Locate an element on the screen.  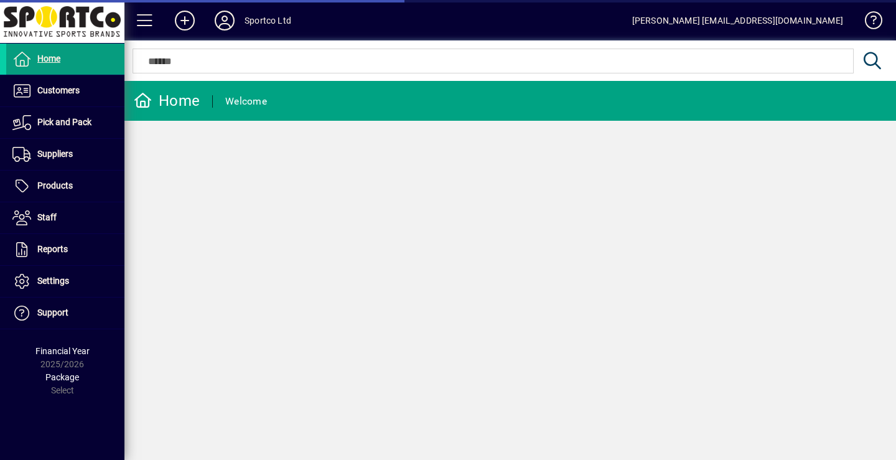
span: Home is located at coordinates (49, 58).